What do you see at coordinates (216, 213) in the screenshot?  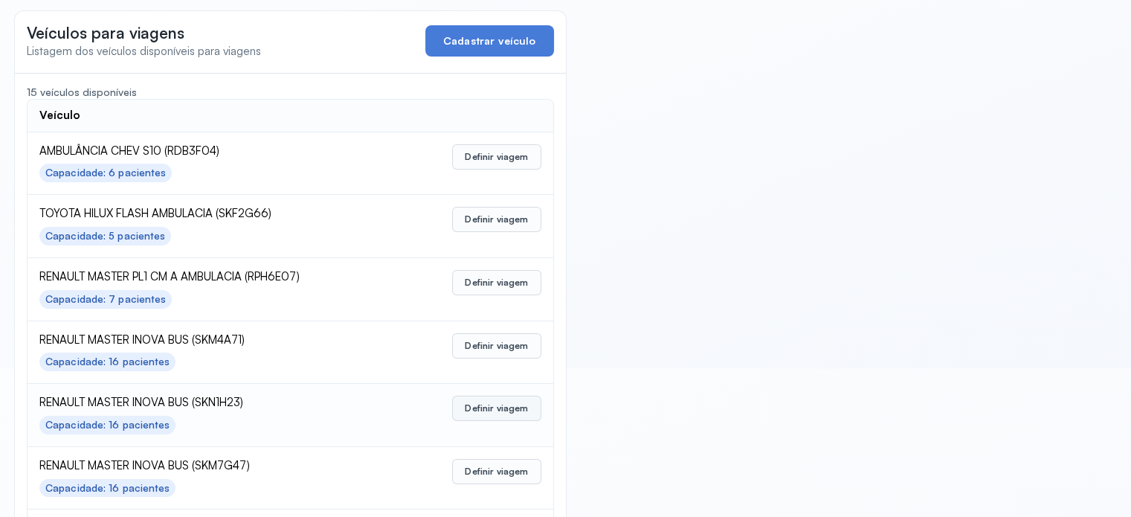 I see `span: TOYOTA HILUX FLASH AMBULACIA (SKF2G66)` at bounding box center [216, 213].